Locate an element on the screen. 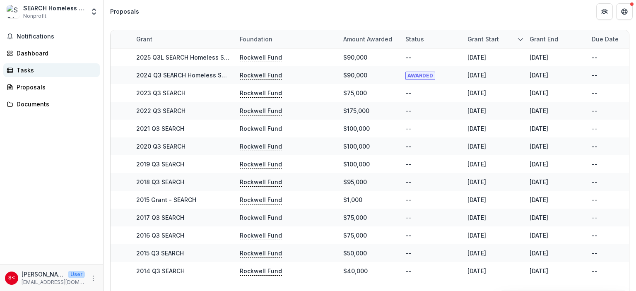 This screenshot has width=636, height=291. svg: sorted descending is located at coordinates (520, 39).